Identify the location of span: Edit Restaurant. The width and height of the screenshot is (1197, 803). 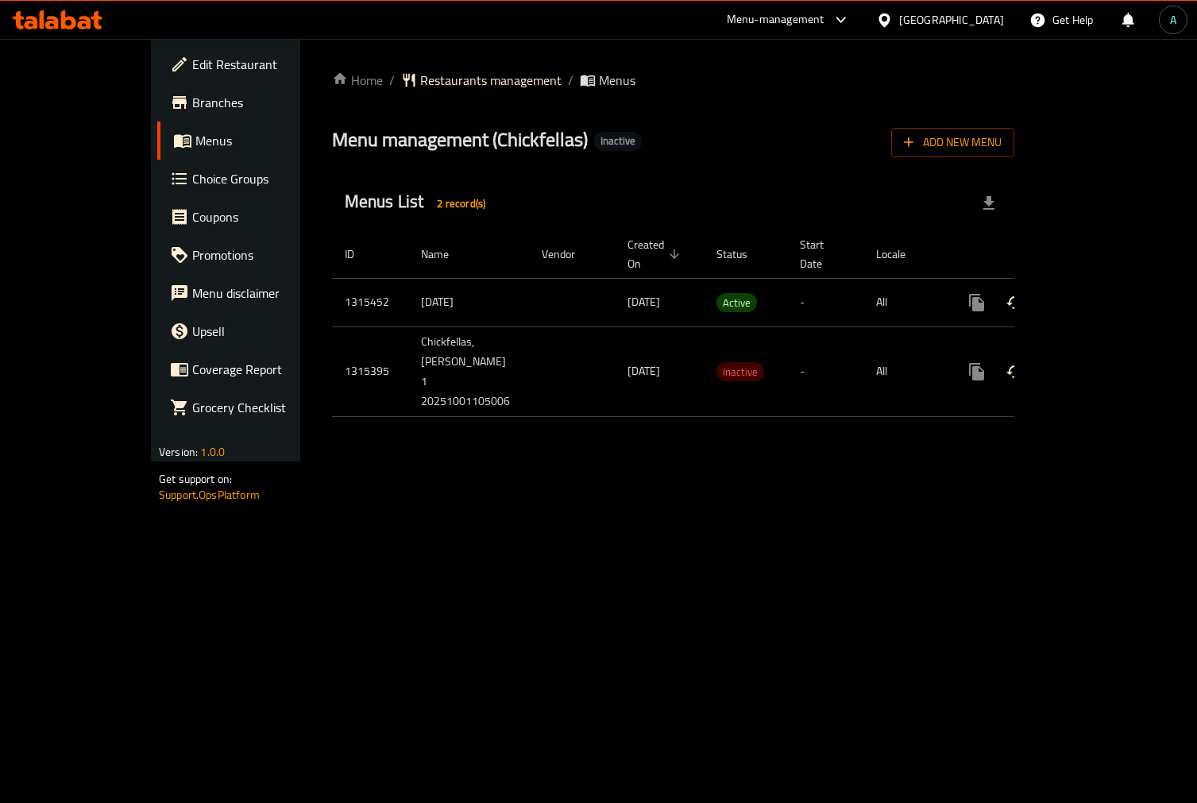
(265, 64).